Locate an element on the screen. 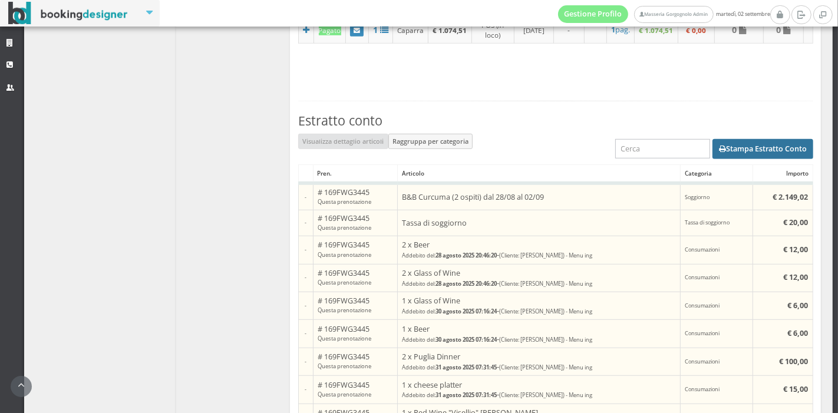 The height and width of the screenshot is (413, 838). h5: 2 x Puglia Dinner is located at coordinates (538, 356).